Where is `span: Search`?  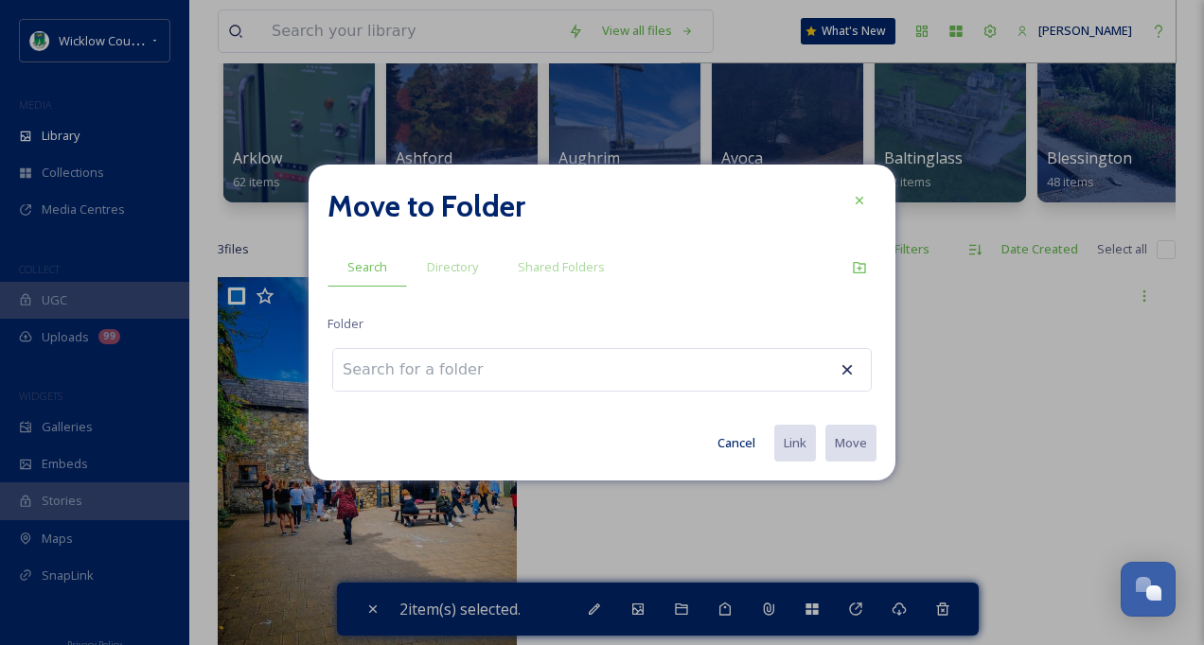
span: Search is located at coordinates (367, 267).